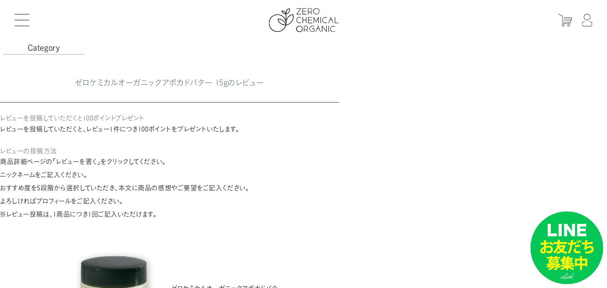  What do you see at coordinates (44, 49) in the screenshot?
I see `h2: Category` at bounding box center [44, 49].